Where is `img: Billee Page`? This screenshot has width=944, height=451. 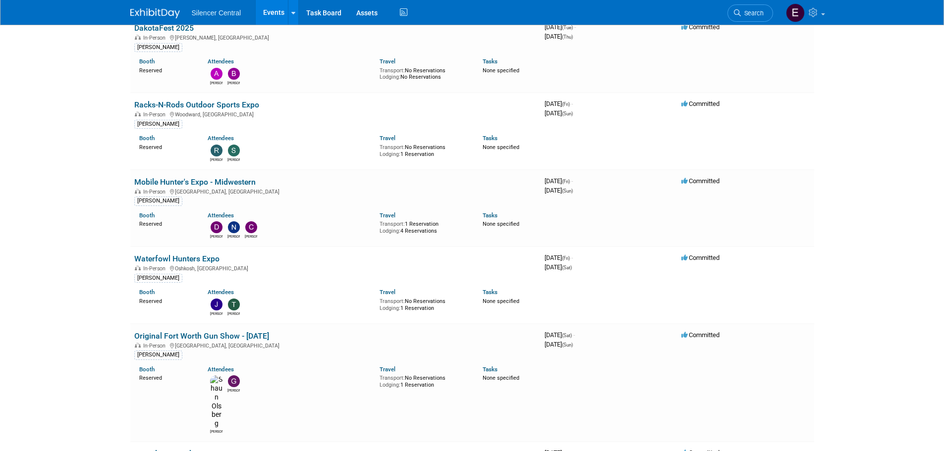
img: Billee Page is located at coordinates (234, 74).